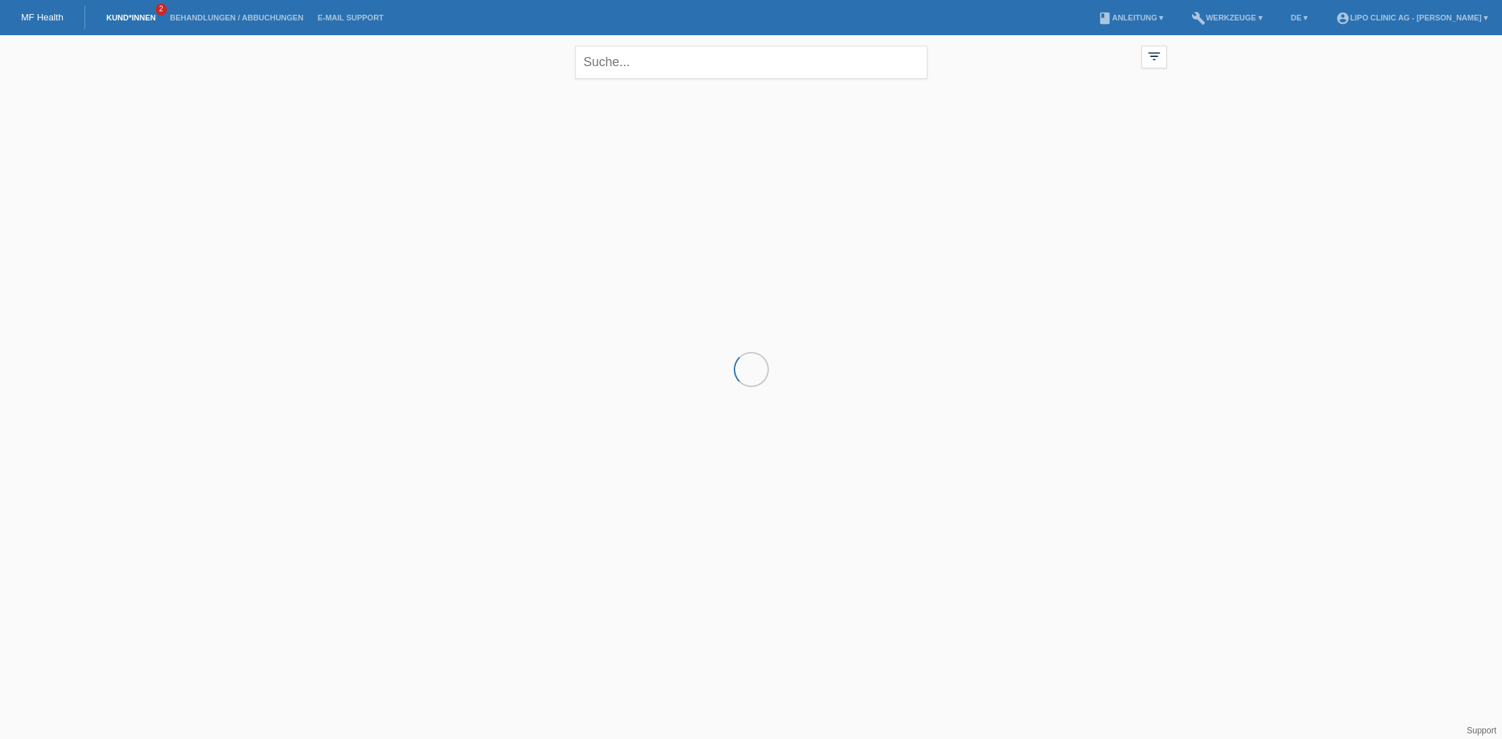 This screenshot has height=739, width=1502. I want to click on a: buildWerkzeuge ▾, so click(1226, 18).